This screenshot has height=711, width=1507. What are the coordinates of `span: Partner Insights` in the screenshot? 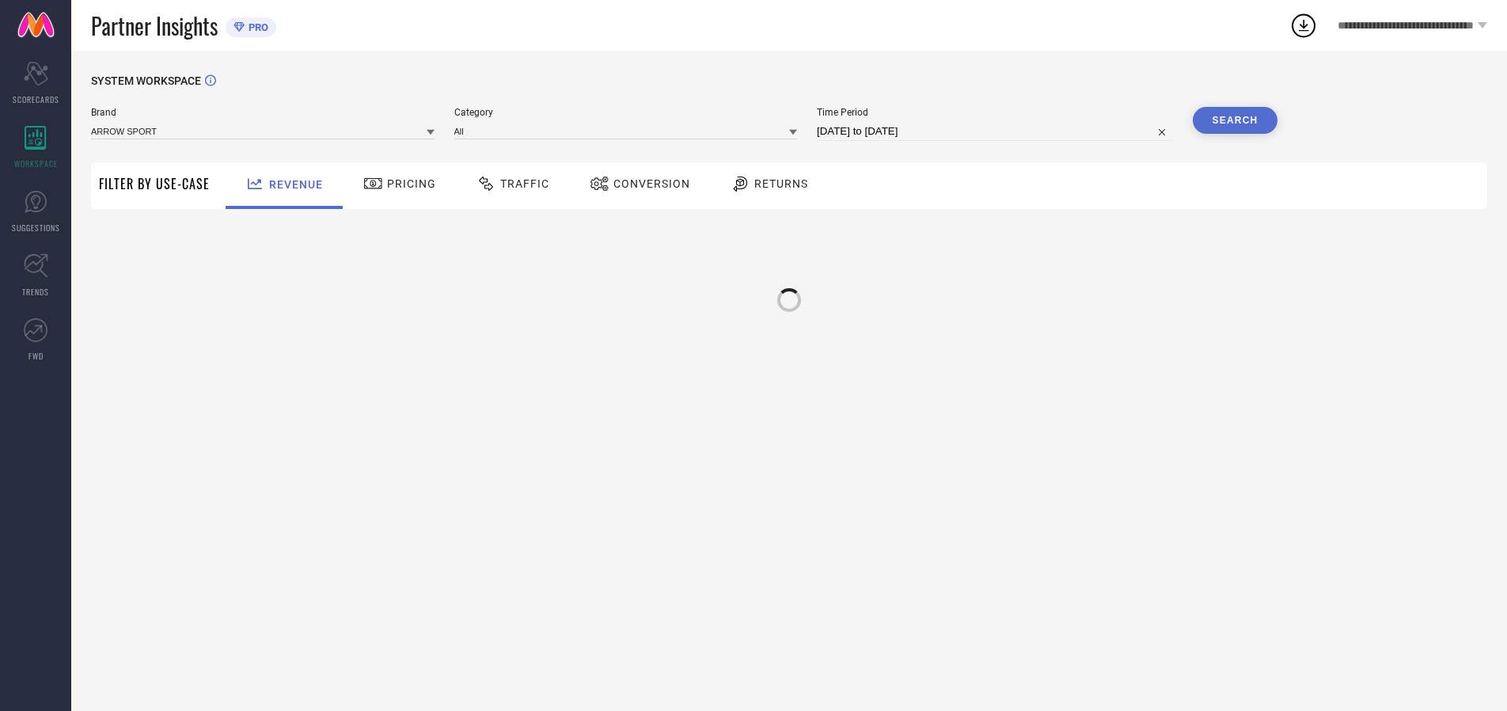 It's located at (154, 25).